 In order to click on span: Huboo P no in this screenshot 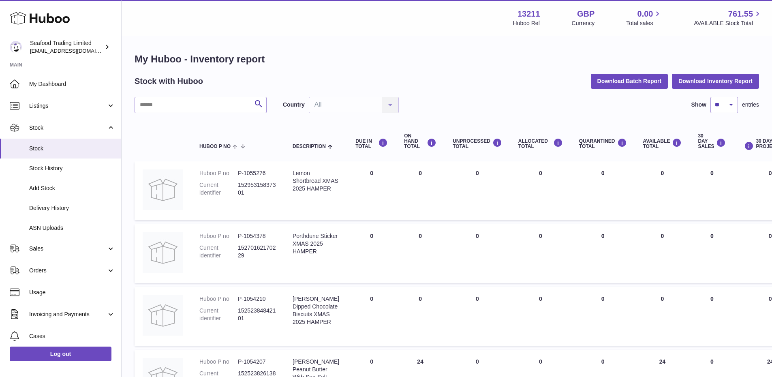, I will do `click(215, 146)`.